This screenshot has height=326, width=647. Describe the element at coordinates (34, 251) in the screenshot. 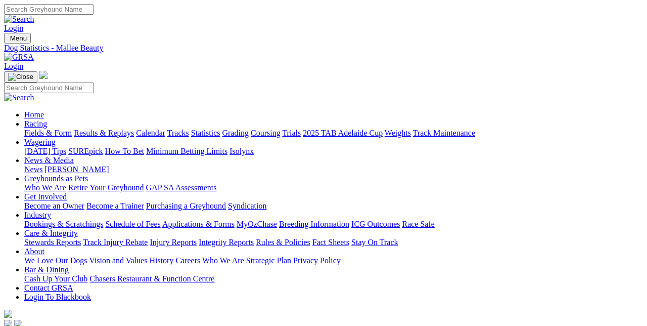

I see `a: About` at that location.